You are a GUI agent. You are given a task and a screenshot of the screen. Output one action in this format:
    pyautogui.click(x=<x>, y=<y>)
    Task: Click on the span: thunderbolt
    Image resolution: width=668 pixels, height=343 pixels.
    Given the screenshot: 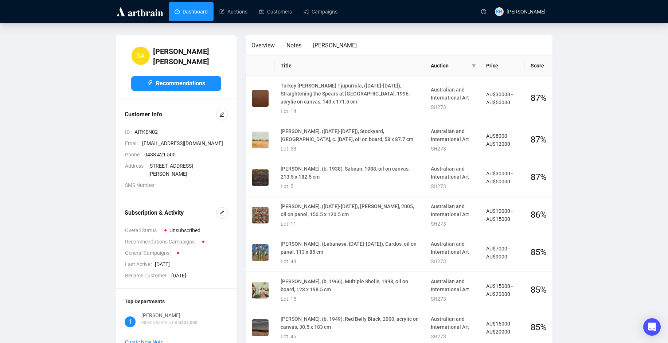 What is the action you would take?
    pyautogui.click(x=150, y=83)
    